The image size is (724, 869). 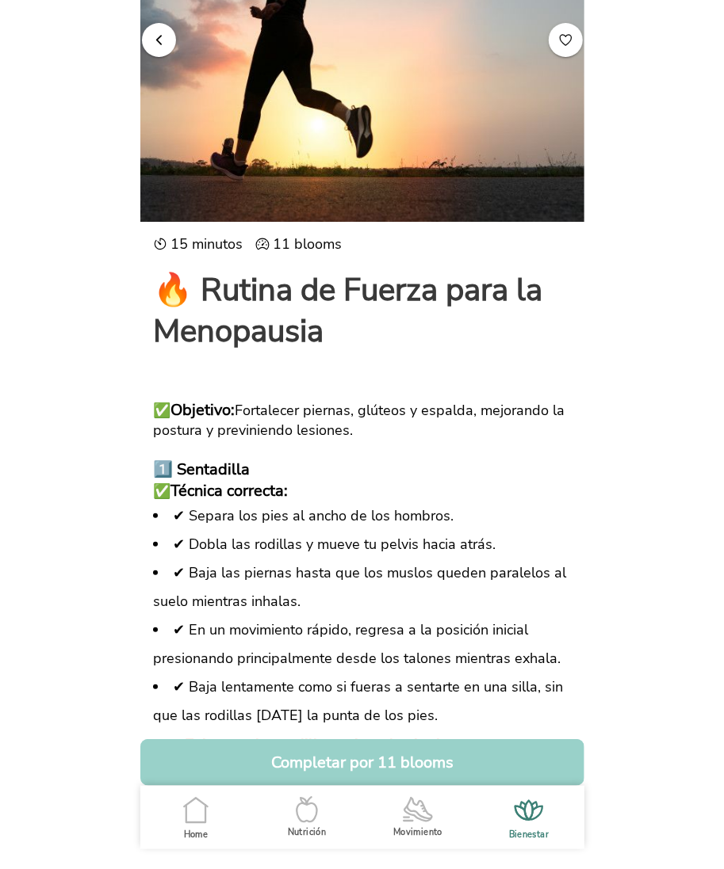 I want to click on ion-label: Bienestar, so click(x=528, y=835).